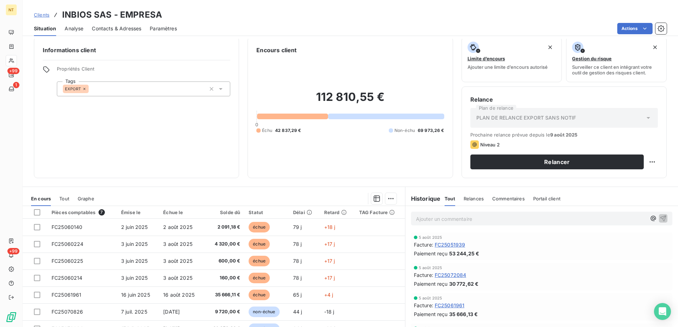  I want to click on h3: INBIOS SAS - EMPRESA, so click(112, 15).